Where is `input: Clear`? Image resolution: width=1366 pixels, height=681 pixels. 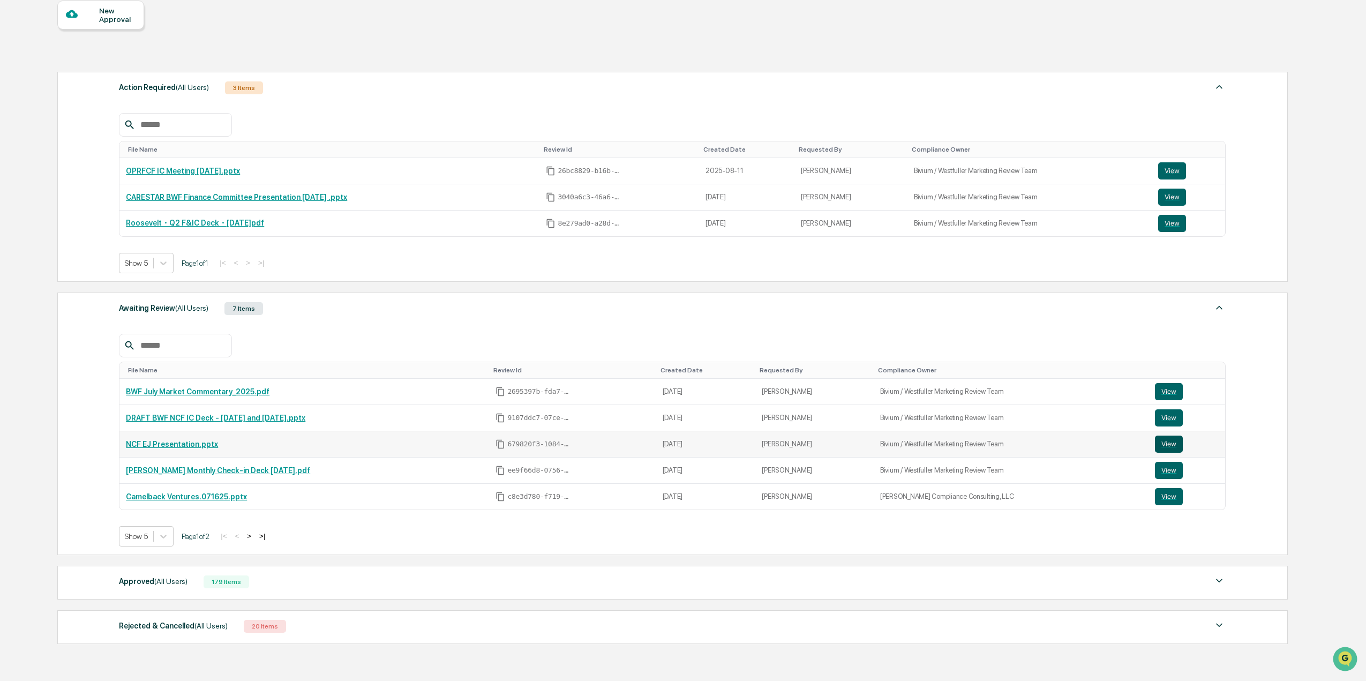
input: Clear is located at coordinates (102, 54).